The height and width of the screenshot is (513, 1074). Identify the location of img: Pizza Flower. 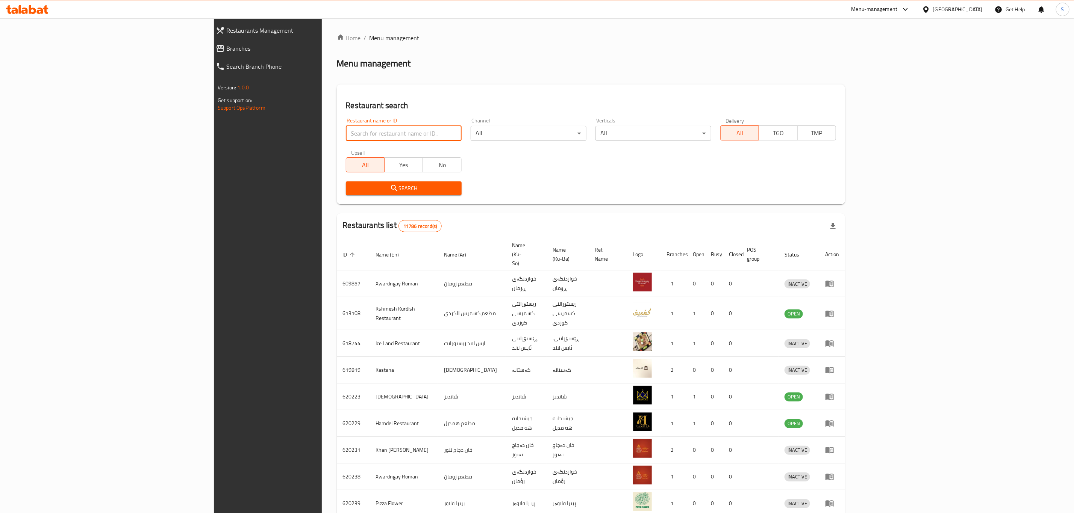
(642, 502).